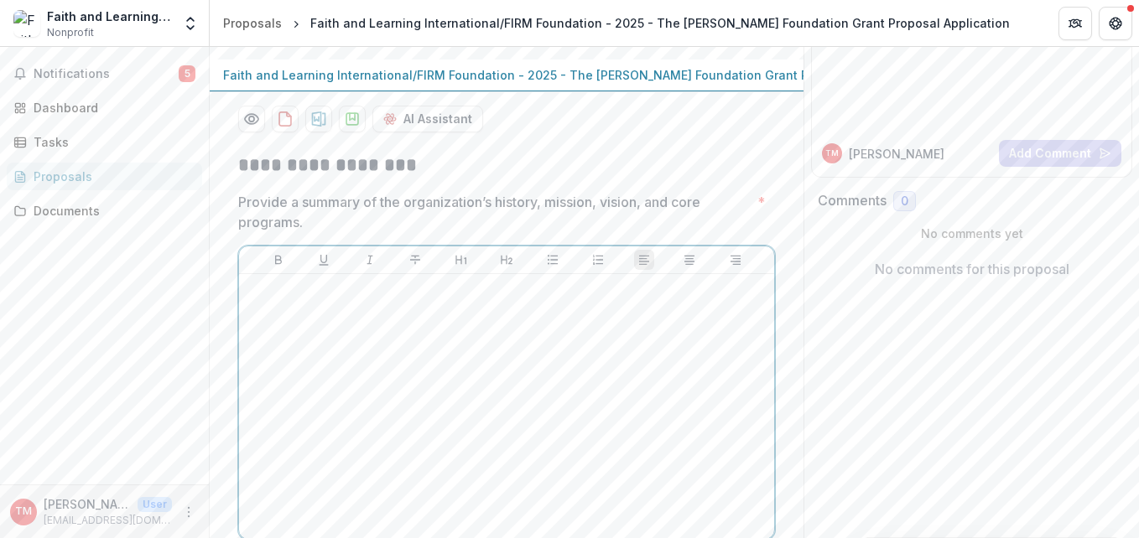 Image resolution: width=1139 pixels, height=538 pixels. I want to click on span: 5, so click(187, 74).